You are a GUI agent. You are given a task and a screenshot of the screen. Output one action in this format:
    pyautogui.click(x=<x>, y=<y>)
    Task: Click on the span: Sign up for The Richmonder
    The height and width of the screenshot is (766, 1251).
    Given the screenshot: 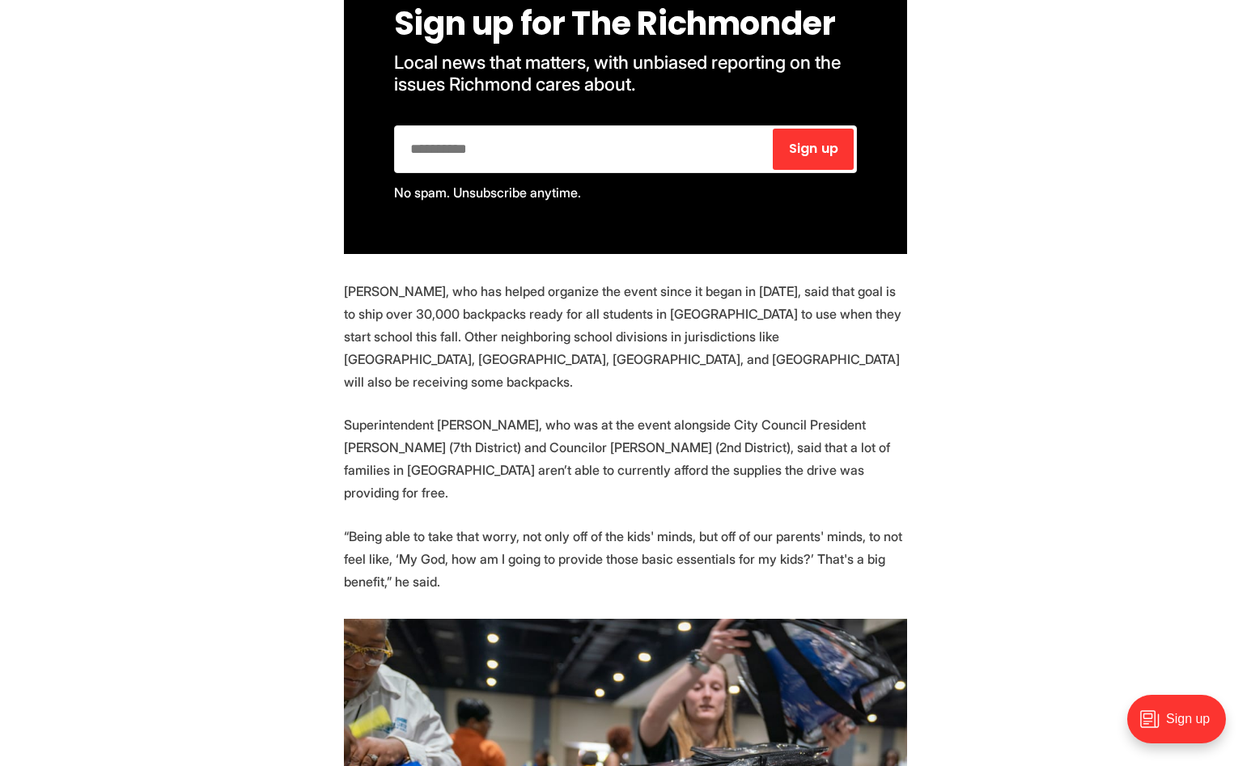 What is the action you would take?
    pyautogui.click(x=615, y=23)
    